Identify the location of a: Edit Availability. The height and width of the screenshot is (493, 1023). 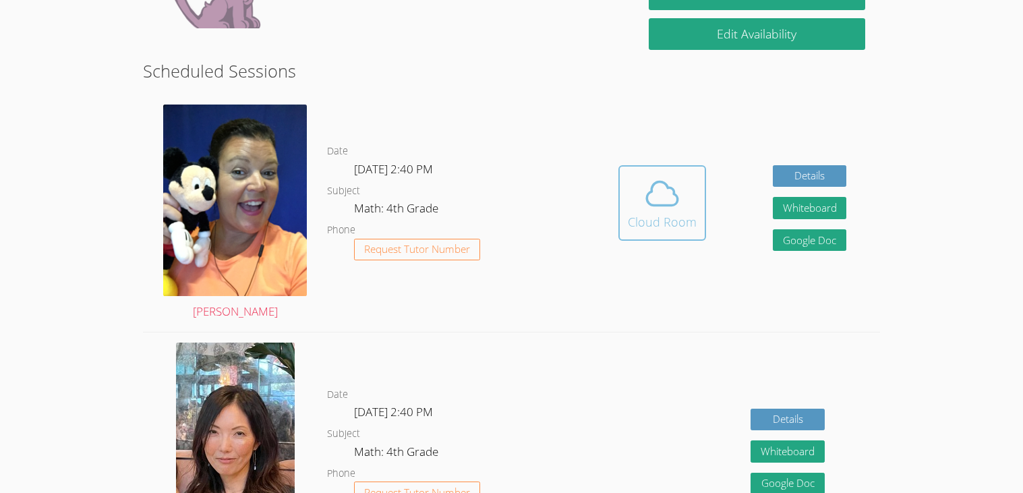
(757, 34).